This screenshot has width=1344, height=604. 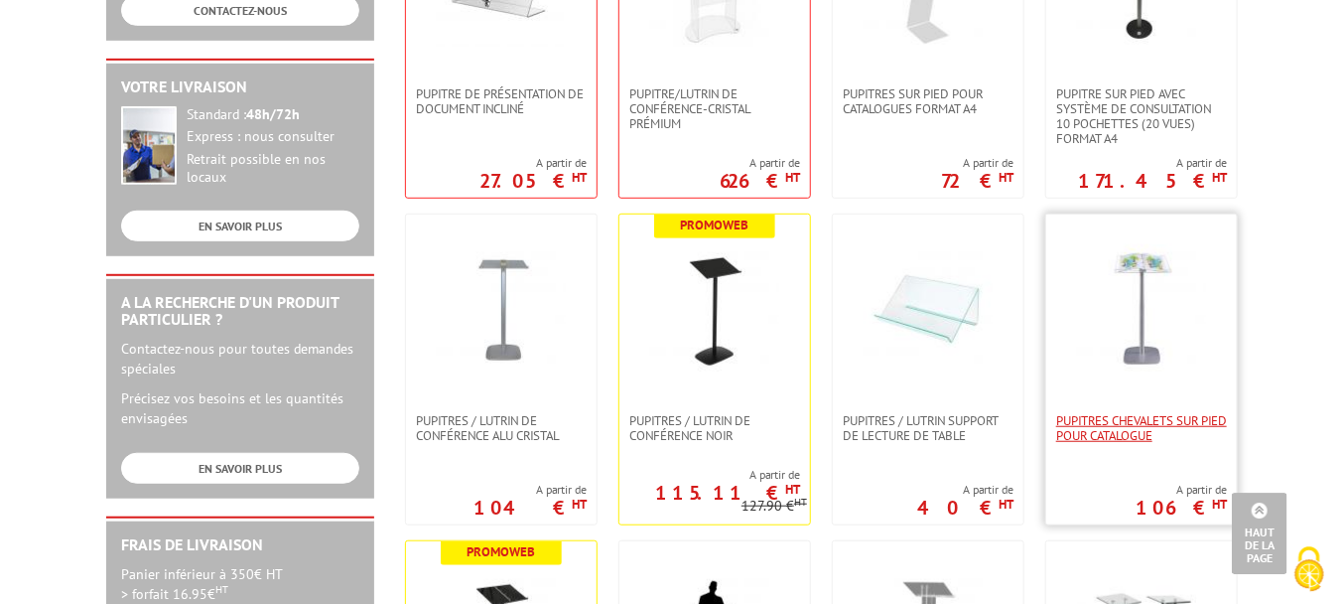 What do you see at coordinates (977, 181) in the screenshot?
I see `p: 72 €` at bounding box center [977, 181].